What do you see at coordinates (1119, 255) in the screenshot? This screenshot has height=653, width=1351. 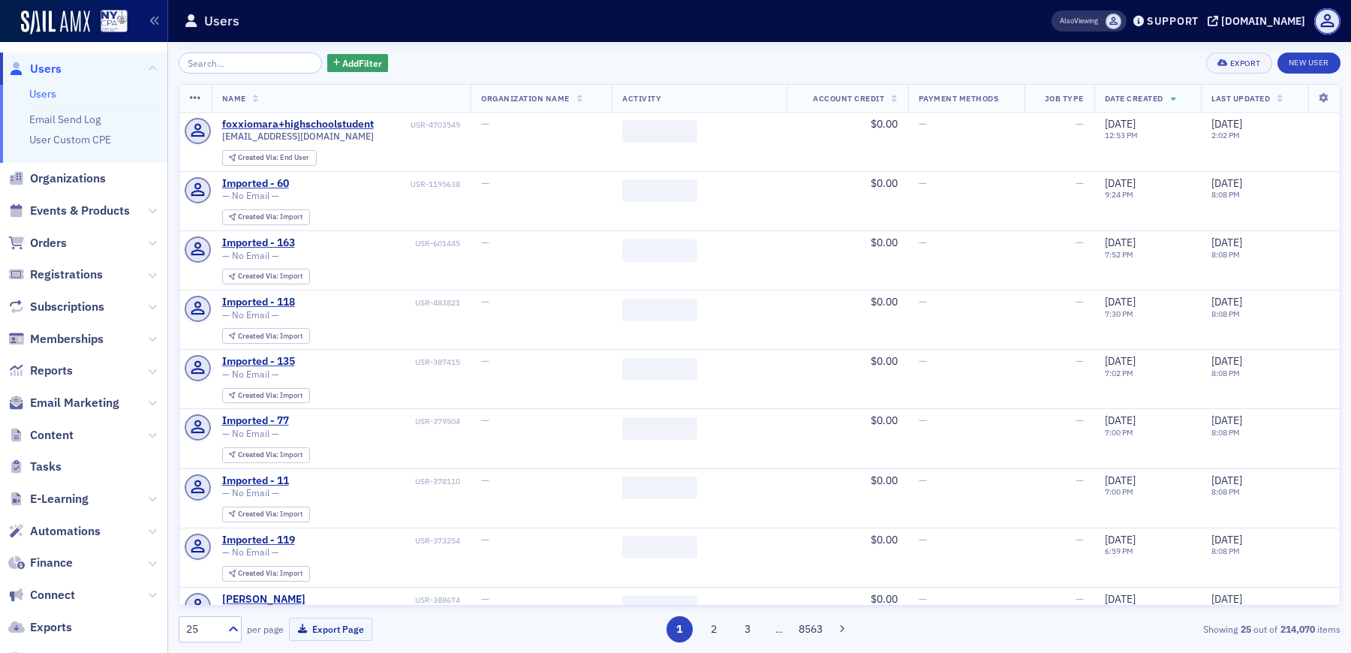 I see `time: 7:52 PM` at bounding box center [1119, 255].